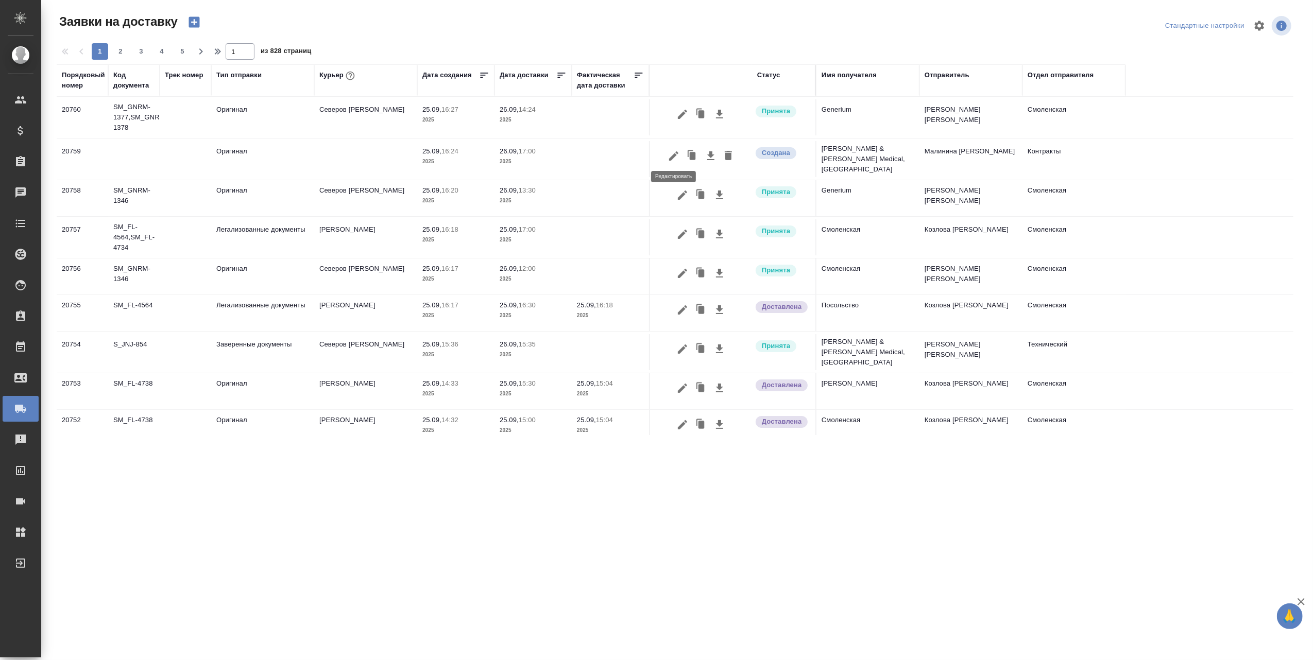  Describe the element at coordinates (782, 153) in the screenshot. I see `div: Новая заявка, еще не передана в работу` at that location.